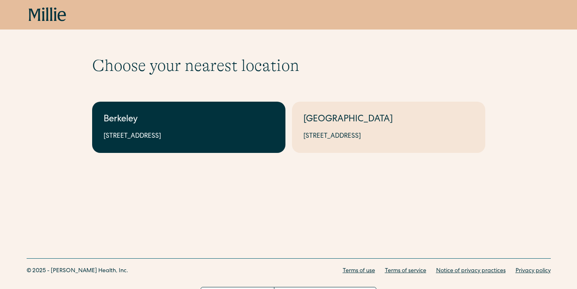 The image size is (577, 289). What do you see at coordinates (471, 271) in the screenshot?
I see `a: Notice of privacy practices` at bounding box center [471, 271].